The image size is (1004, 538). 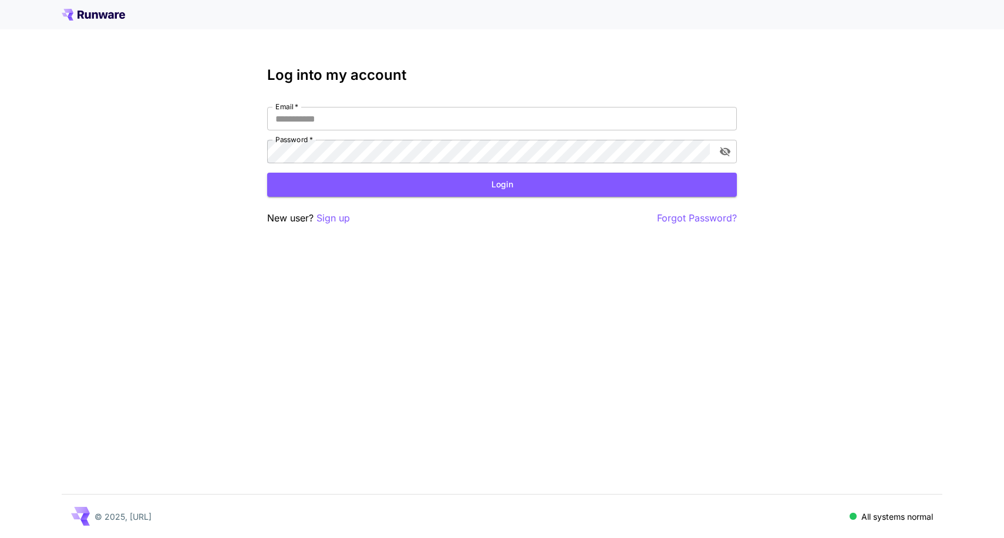 What do you see at coordinates (333, 218) in the screenshot?
I see `p: Sign up` at bounding box center [333, 218].